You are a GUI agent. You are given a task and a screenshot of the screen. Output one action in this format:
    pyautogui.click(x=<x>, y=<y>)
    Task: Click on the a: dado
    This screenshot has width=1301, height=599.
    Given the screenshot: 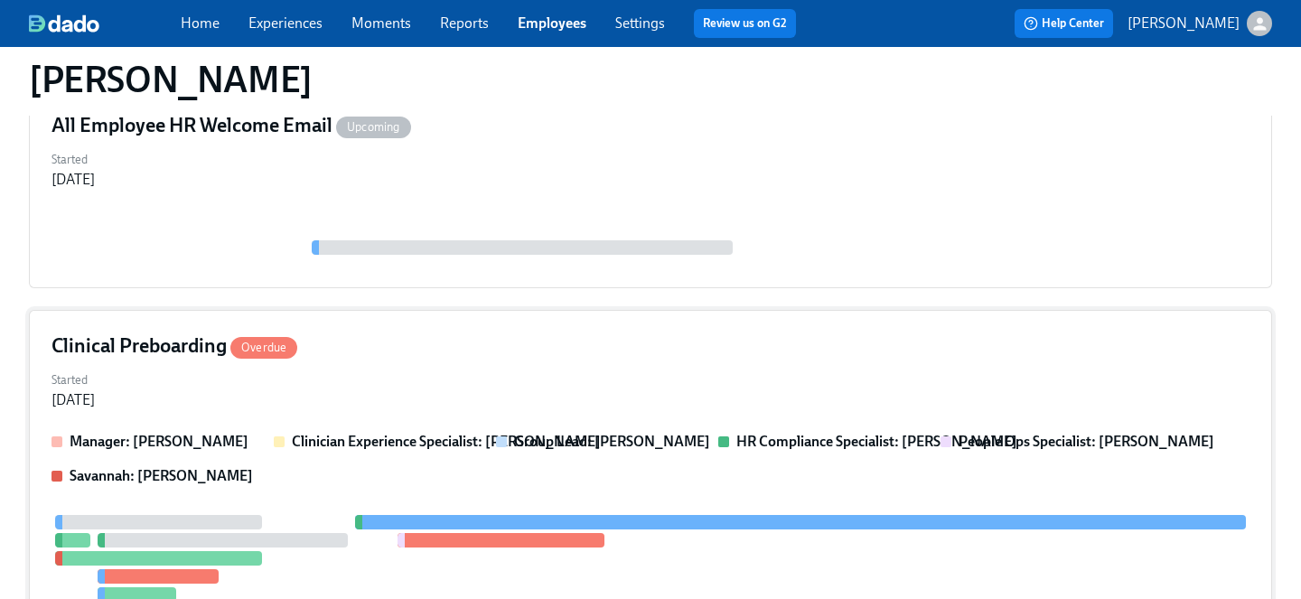 What is the action you would take?
    pyautogui.click(x=105, y=23)
    